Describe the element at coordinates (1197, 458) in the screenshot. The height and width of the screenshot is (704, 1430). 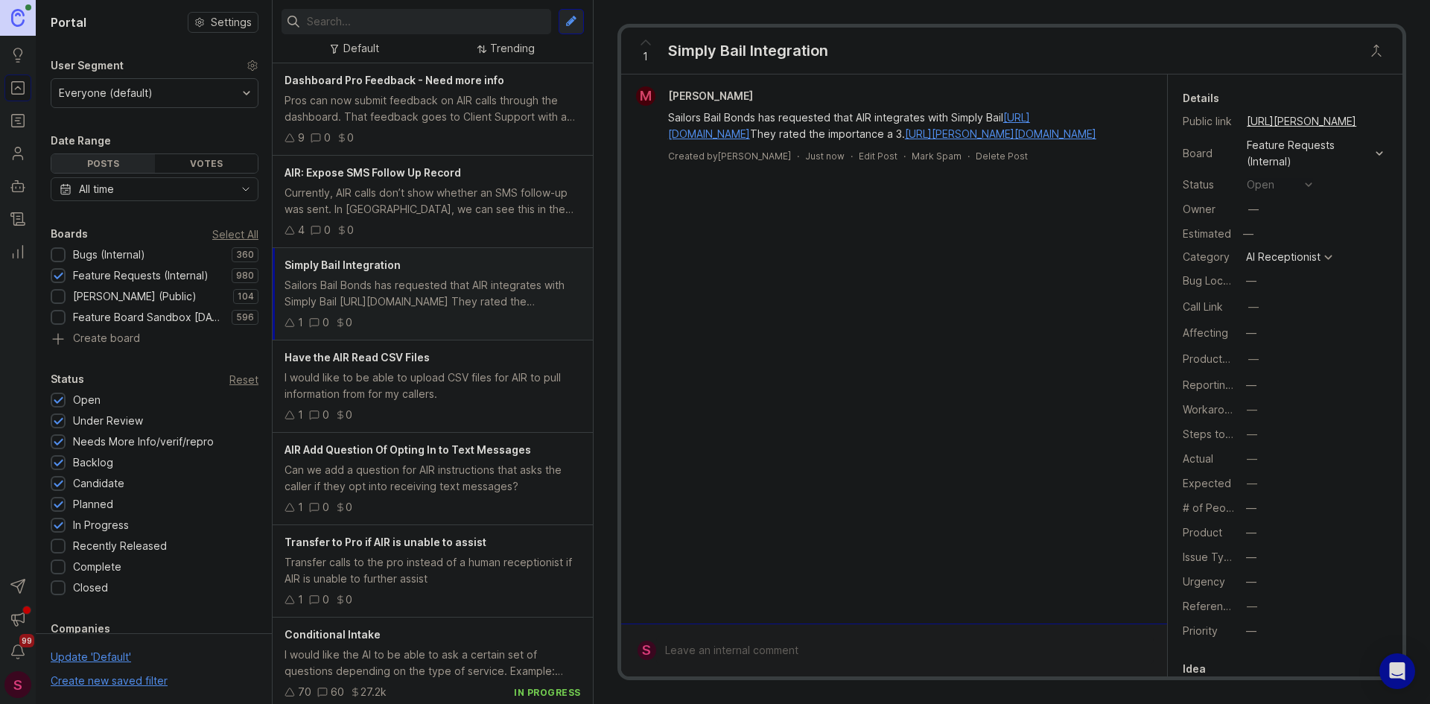
I see `label: Actual` at that location.